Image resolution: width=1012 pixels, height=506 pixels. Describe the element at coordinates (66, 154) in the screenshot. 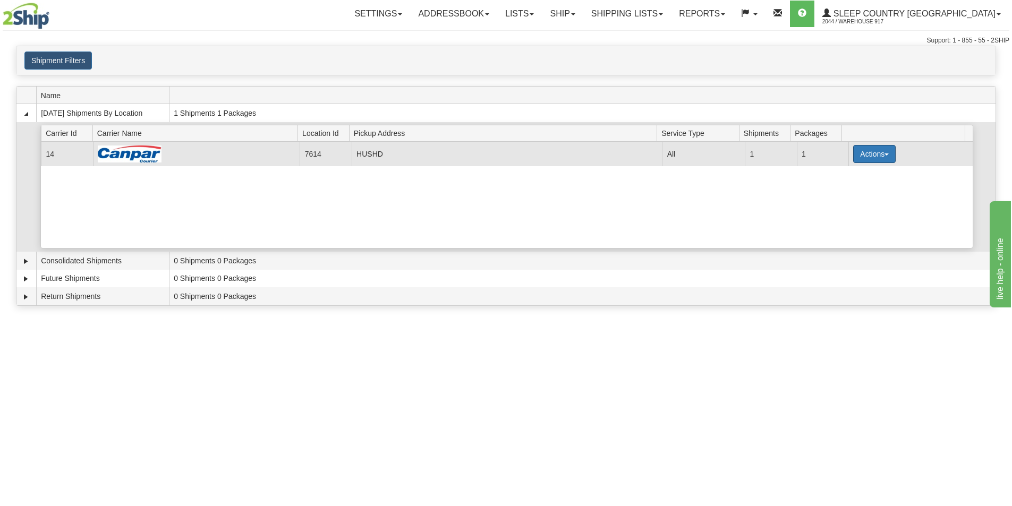

I see `td: 14` at that location.